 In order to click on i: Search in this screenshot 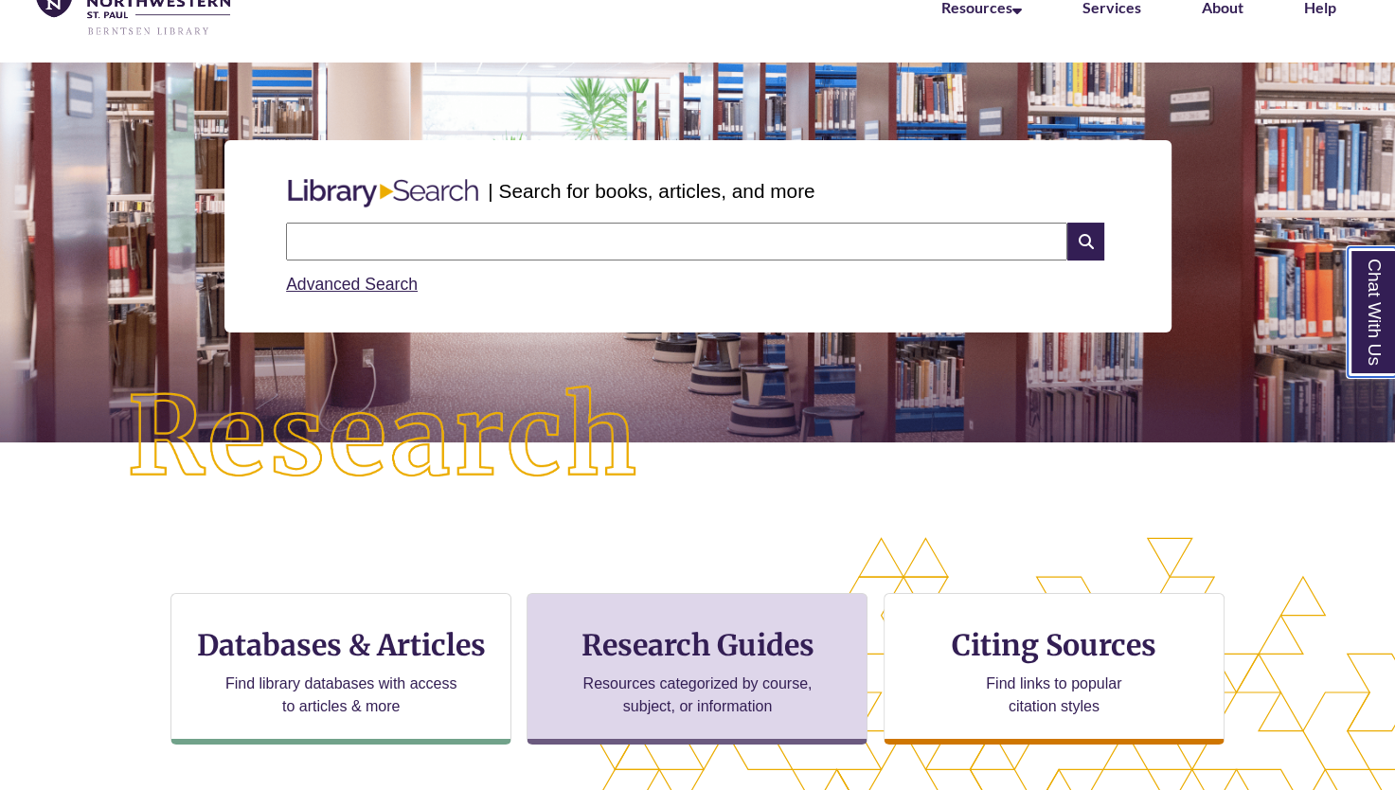, I will do `click(1085, 241)`.